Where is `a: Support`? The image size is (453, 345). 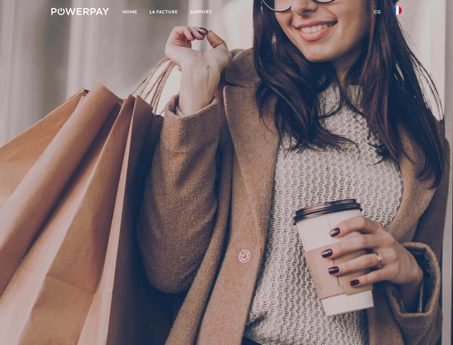 a: Support is located at coordinates (201, 12).